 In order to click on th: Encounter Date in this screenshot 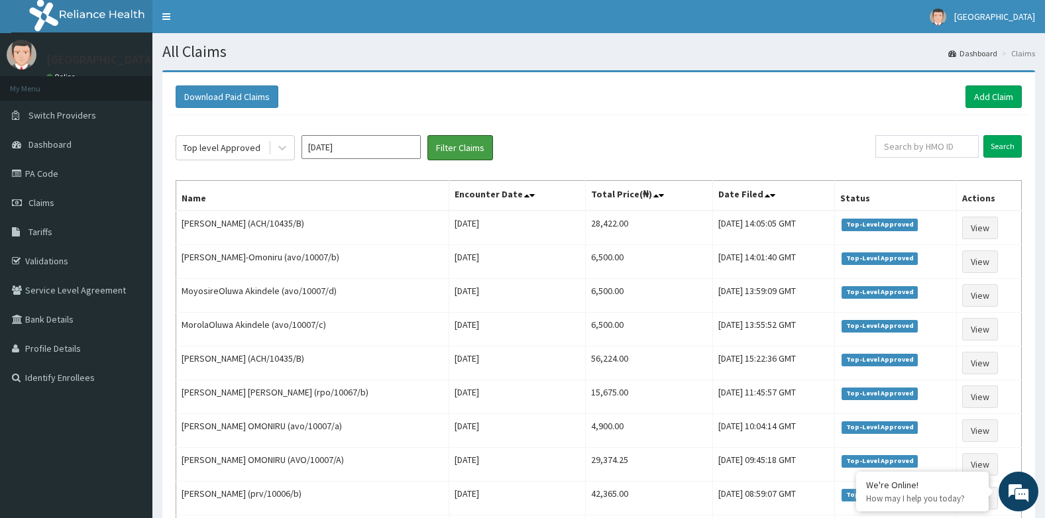, I will do `click(517, 196)`.